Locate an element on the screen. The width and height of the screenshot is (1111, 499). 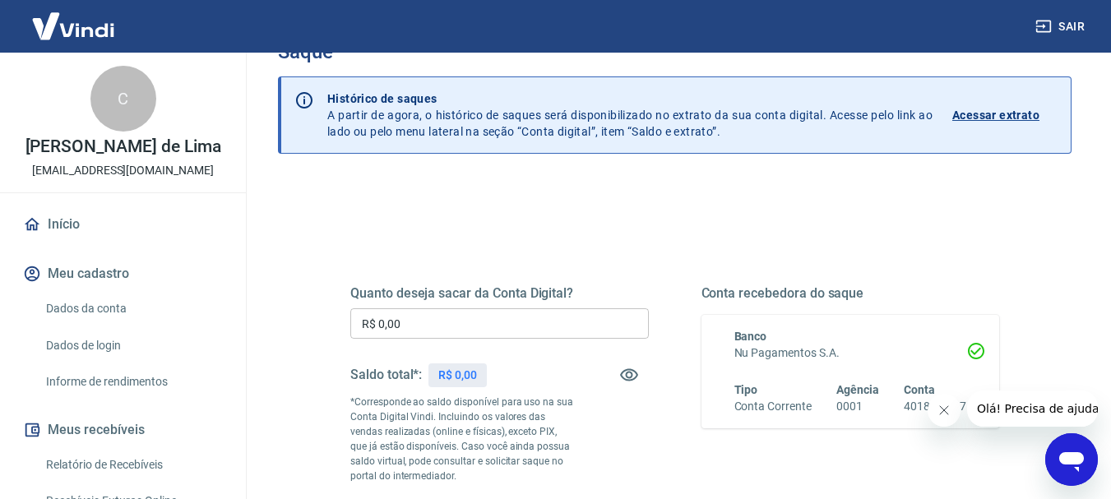
span: Olá! Precisa de ajuda? is located at coordinates (74, 18).